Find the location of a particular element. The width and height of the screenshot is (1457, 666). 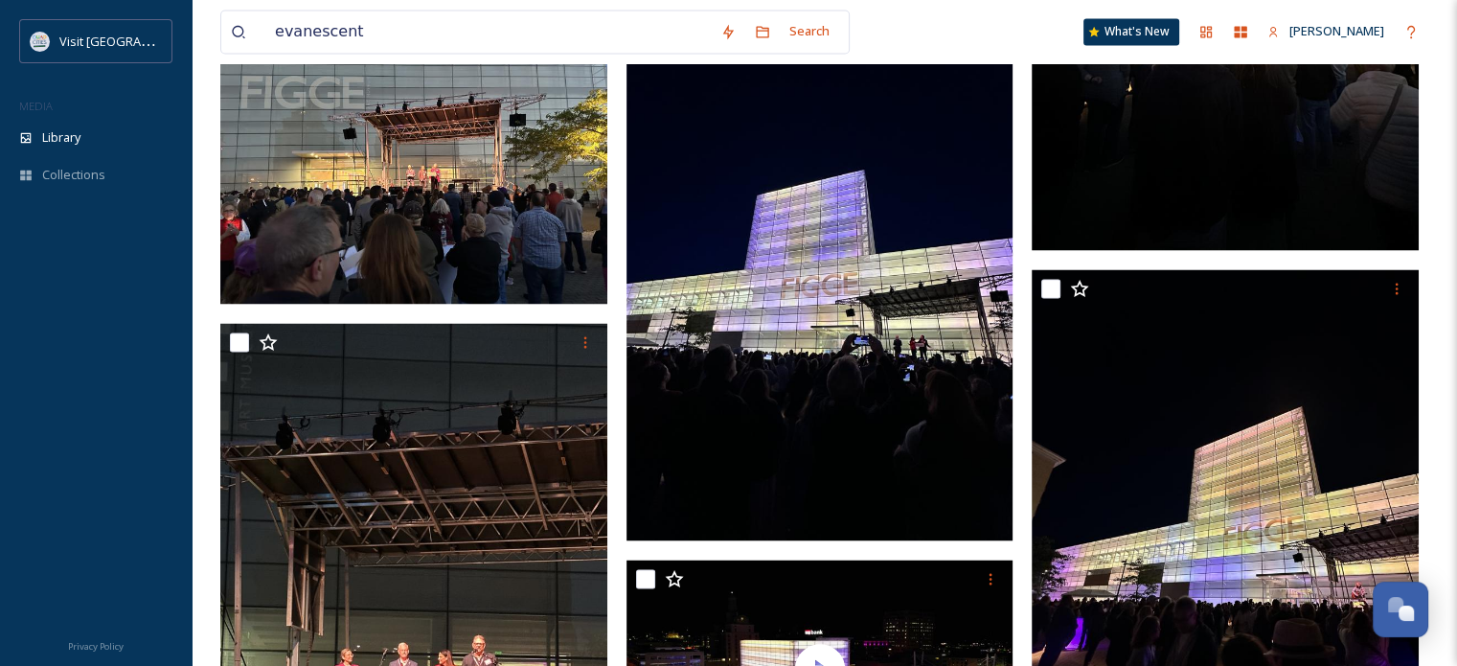

img: QCCVB_VISIT_vert_logo_4c_tagline_122019.svg is located at coordinates (40, 41).